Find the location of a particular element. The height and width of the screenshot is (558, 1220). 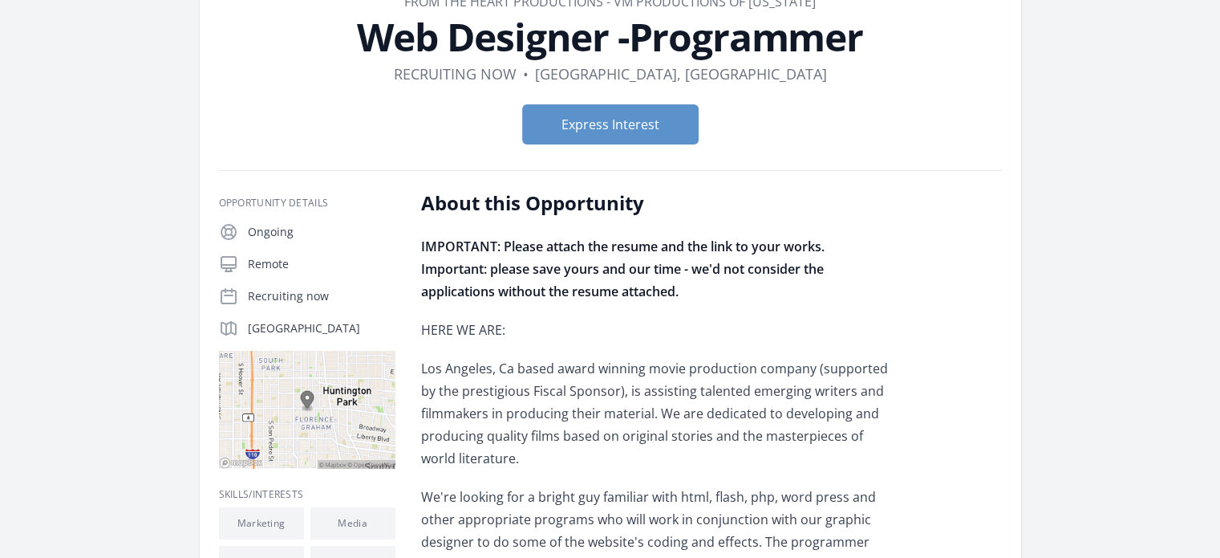

p: Recruiting now is located at coordinates (322, 296).